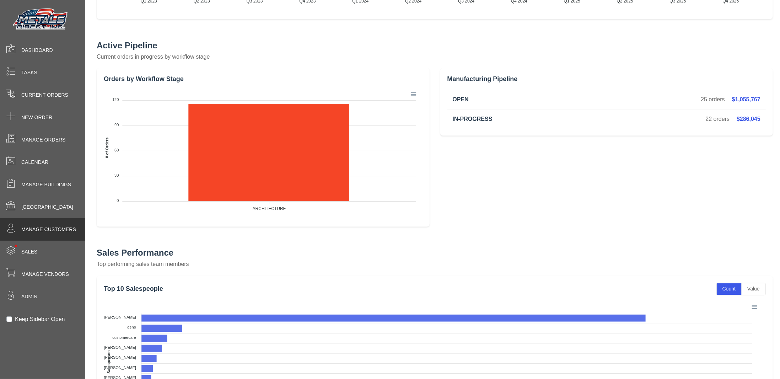 The height and width of the screenshot is (379, 780). What do you see at coordinates (29, 252) in the screenshot?
I see `span: Sales` at bounding box center [29, 252].